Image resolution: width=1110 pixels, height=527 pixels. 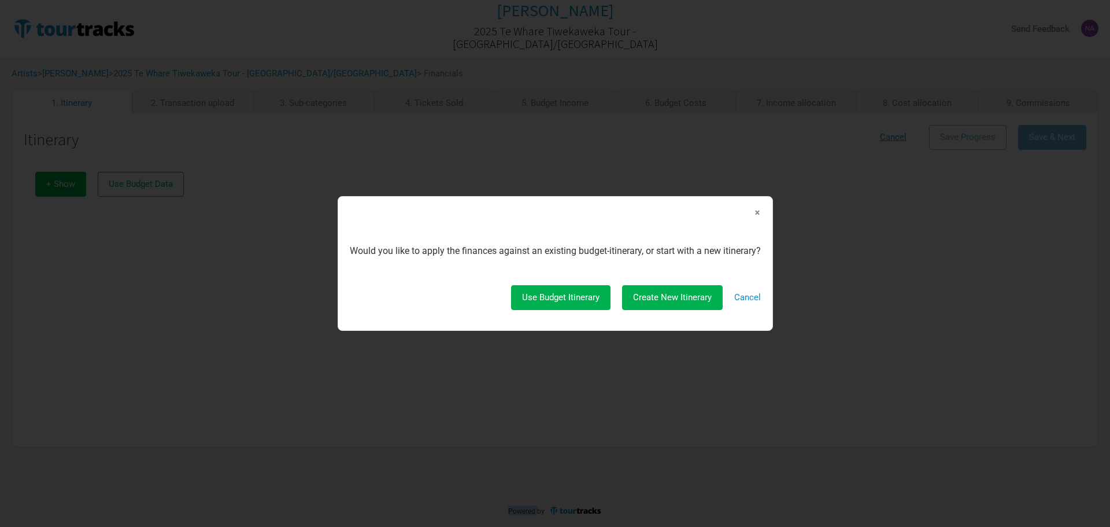 What do you see at coordinates (748, 297) in the screenshot?
I see `a: Cancel` at bounding box center [748, 297].